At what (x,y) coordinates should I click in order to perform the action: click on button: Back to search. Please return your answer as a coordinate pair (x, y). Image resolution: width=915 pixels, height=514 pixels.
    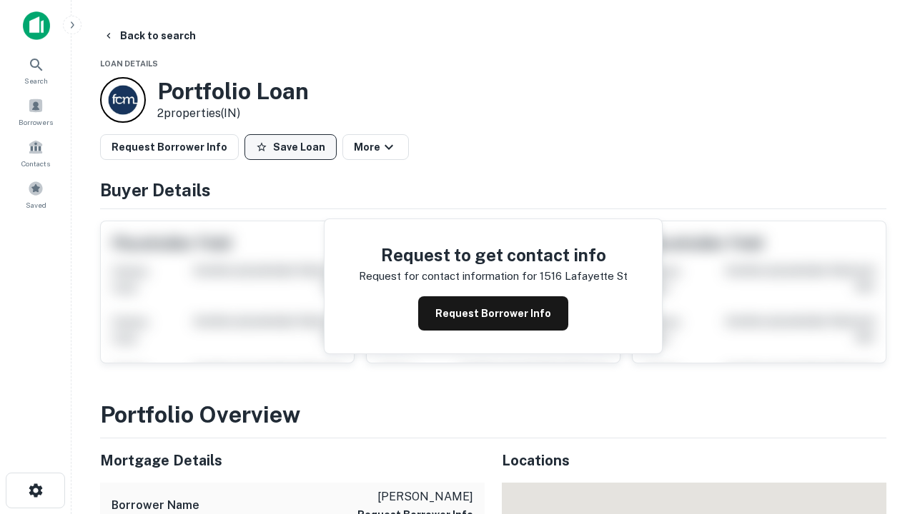
    Looking at the image, I should click on (149, 36).